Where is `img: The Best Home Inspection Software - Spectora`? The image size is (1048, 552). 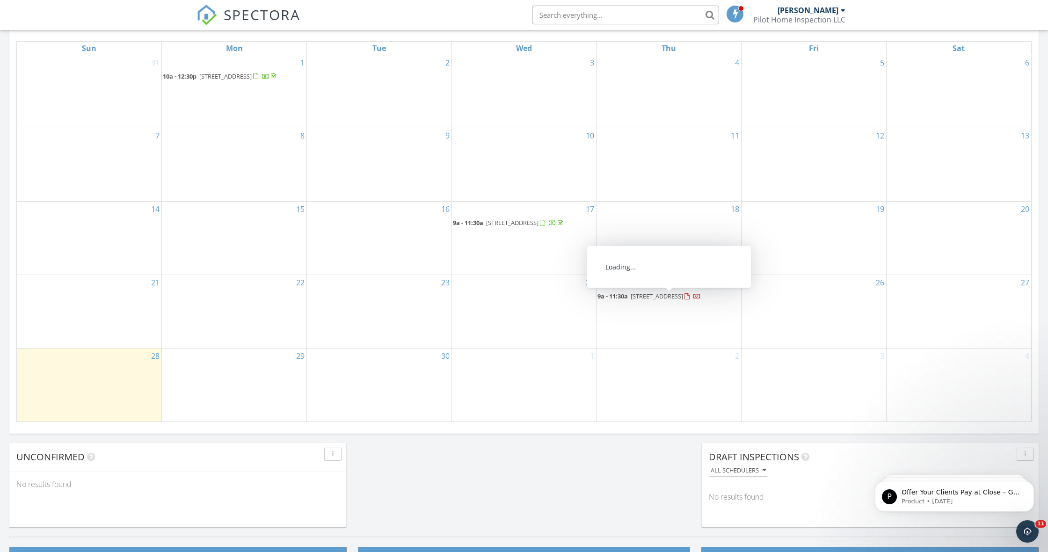 img: The Best Home Inspection Software - Spectora is located at coordinates (207, 15).